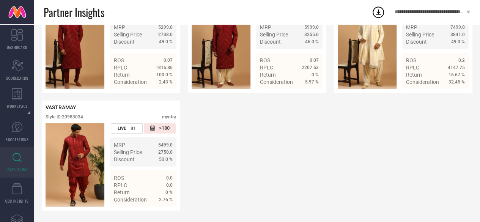 The height and width of the screenshot is (222, 480). I want to click on span: 3255.0, so click(311, 35).